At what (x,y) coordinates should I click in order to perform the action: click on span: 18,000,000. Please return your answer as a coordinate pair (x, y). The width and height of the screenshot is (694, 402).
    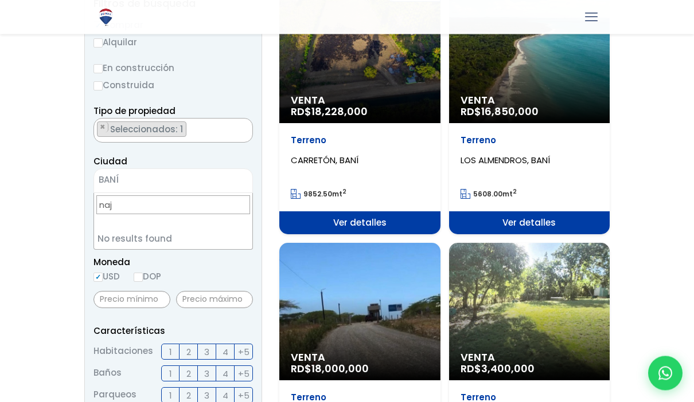
    Looking at the image, I should click on (340, 369).